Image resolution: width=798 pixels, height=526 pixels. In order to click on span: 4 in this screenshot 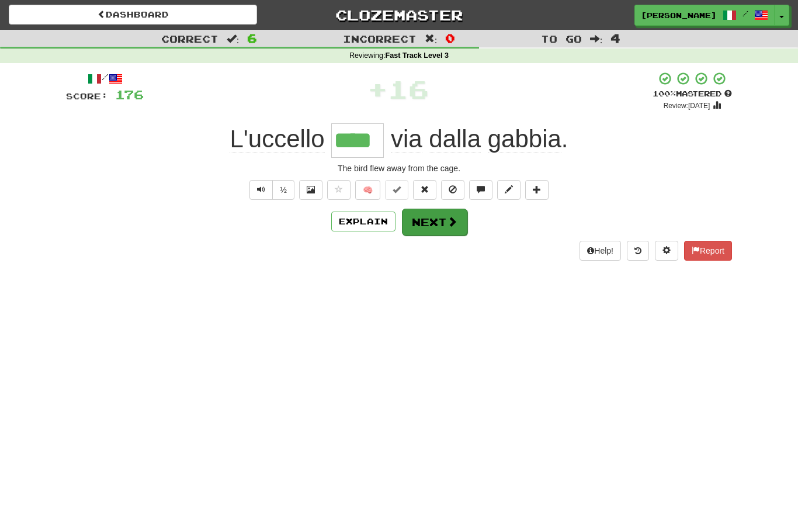, I will do `click(615, 38)`.